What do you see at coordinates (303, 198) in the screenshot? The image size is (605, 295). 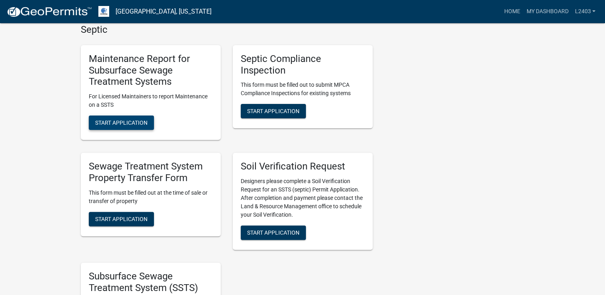 I see `p: Designers please complete a Soil Verification Request for an SSTS (septic) Permit Application. Af...` at bounding box center [303, 198].